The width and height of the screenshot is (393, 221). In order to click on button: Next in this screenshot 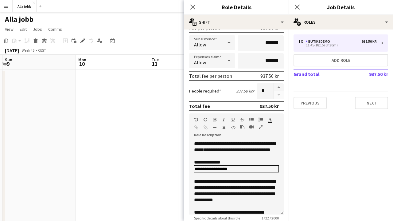, I will do `click(371, 103)`.